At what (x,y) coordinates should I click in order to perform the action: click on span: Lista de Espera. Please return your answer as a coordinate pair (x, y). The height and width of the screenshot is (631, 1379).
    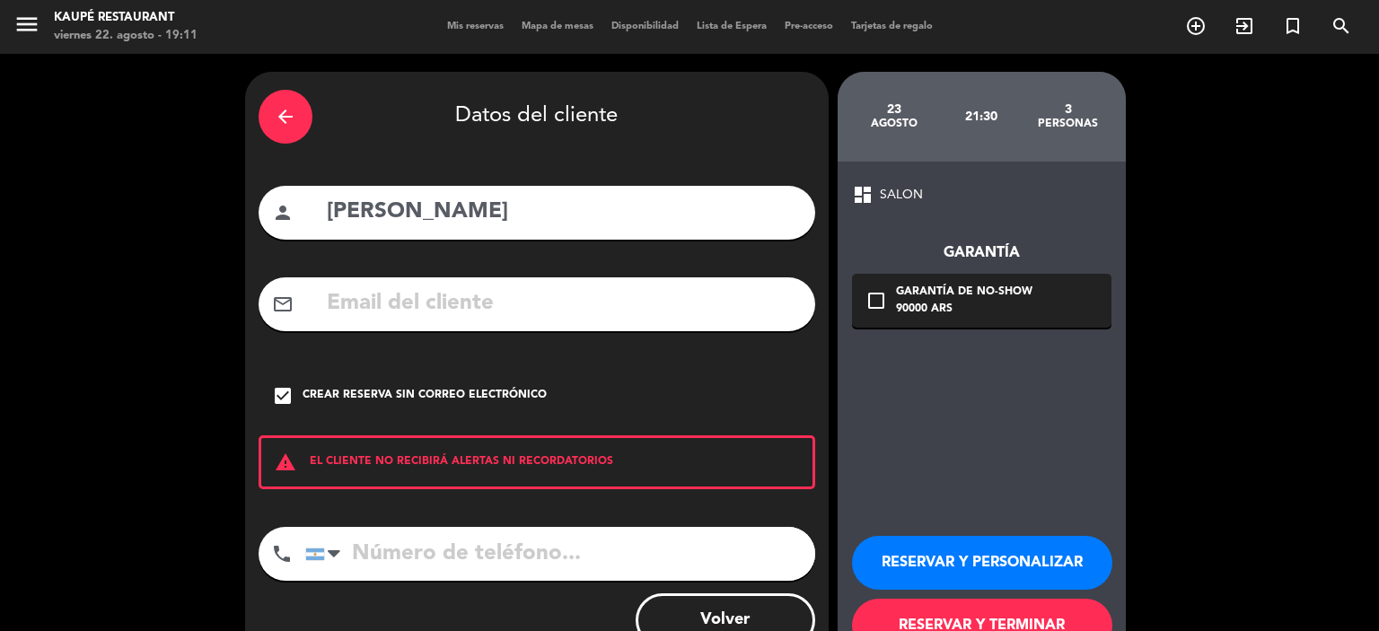
    Looking at the image, I should click on (732, 26).